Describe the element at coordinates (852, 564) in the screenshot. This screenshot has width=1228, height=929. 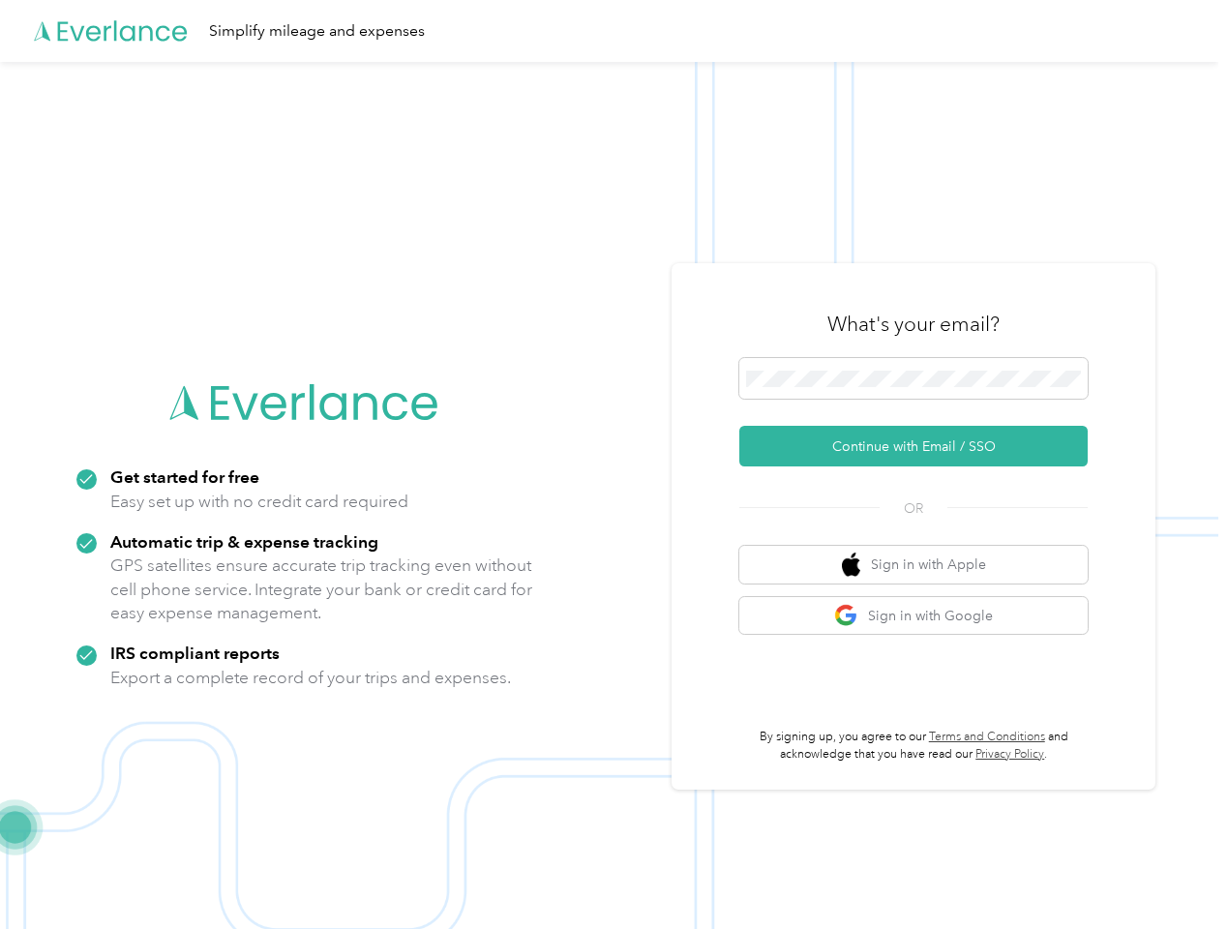
I see `img: apple logo` at that location.